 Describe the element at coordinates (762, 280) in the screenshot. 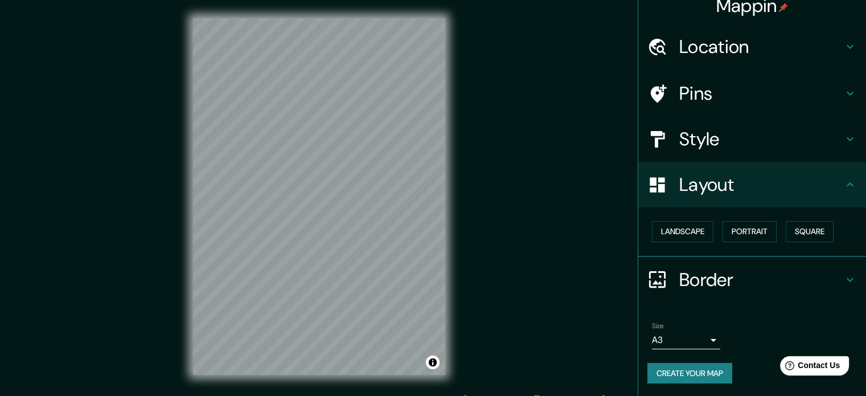

I see `h4: Border` at that location.